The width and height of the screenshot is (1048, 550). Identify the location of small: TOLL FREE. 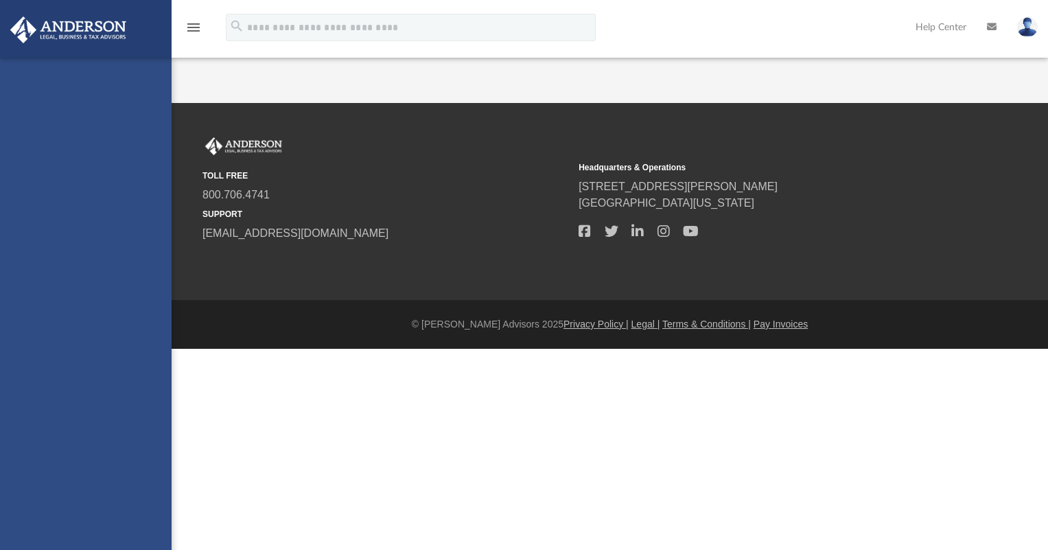
(386, 176).